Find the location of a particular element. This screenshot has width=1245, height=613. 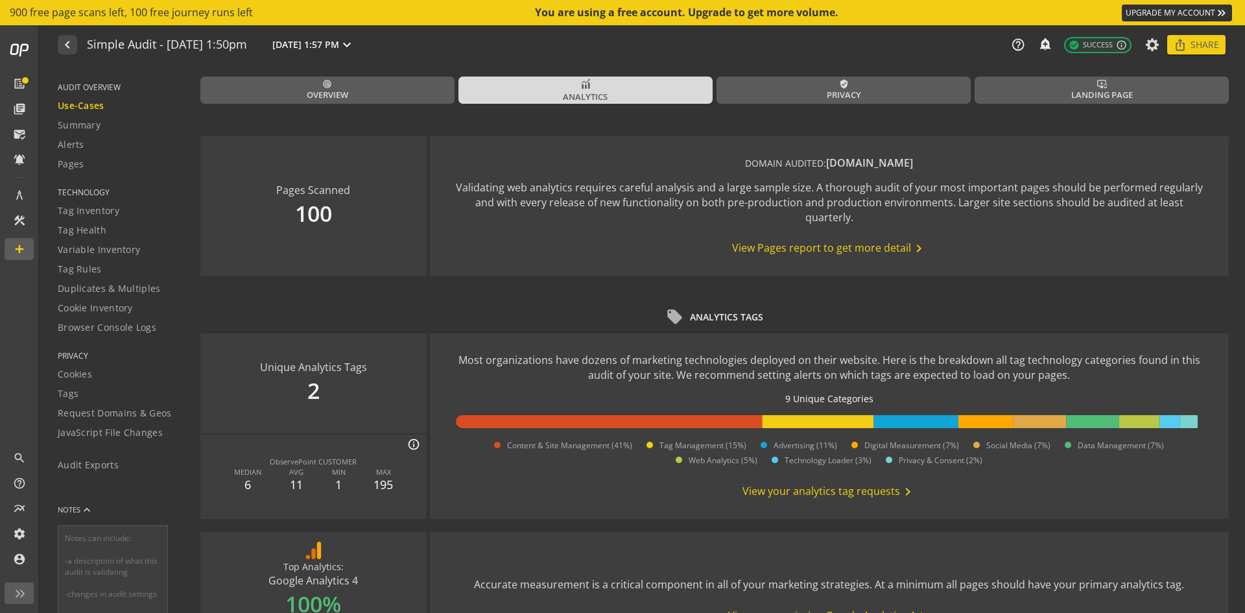

span: Request Domains & Geos is located at coordinates (115, 413).